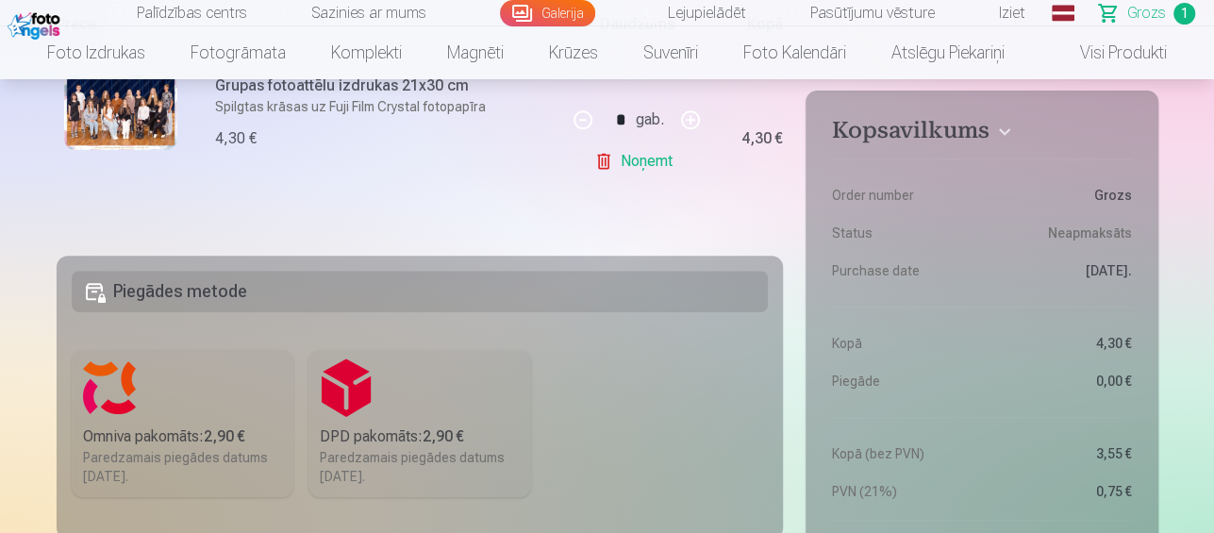 Image resolution: width=1214 pixels, height=533 pixels. Describe the element at coordinates (637, 161) in the screenshot. I see `a: Noņemt` at that location.